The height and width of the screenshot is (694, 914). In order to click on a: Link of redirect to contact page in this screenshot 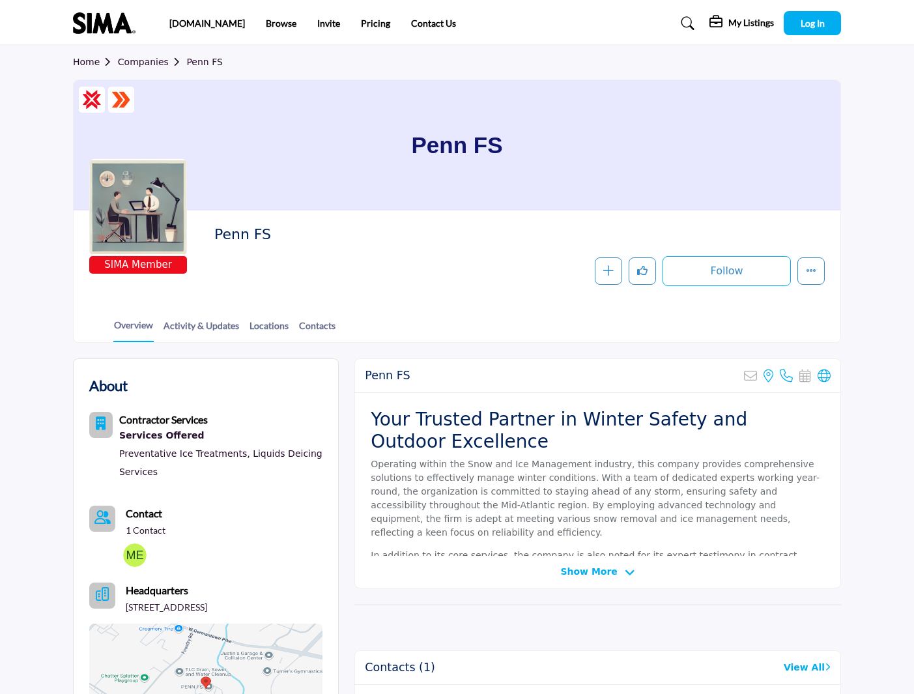, I will do `click(102, 519)`.